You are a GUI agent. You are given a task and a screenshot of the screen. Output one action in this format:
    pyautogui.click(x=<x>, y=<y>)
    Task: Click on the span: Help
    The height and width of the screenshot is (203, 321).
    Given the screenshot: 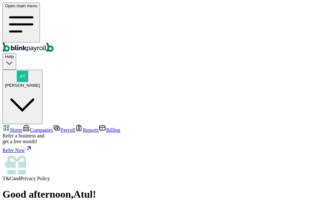 What is the action you would take?
    pyautogui.click(x=9, y=56)
    